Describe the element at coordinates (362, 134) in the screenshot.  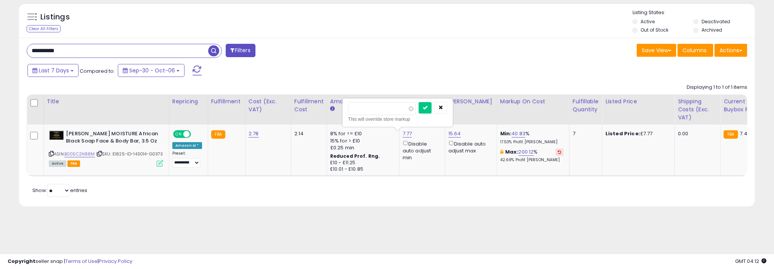
I see `div: 8% for <= £10` at that location.